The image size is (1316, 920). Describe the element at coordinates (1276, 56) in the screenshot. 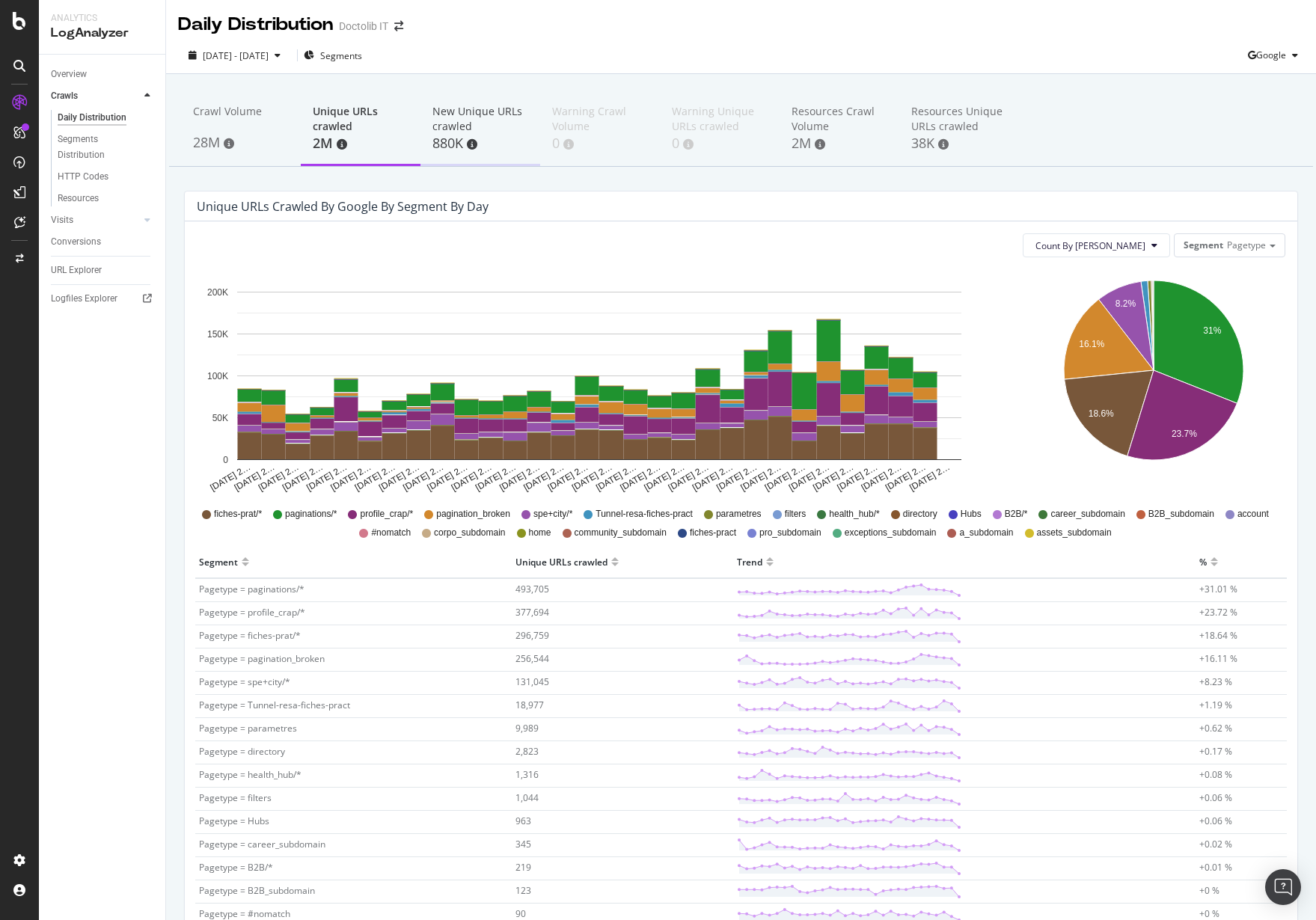

I see `button: Google` at that location.